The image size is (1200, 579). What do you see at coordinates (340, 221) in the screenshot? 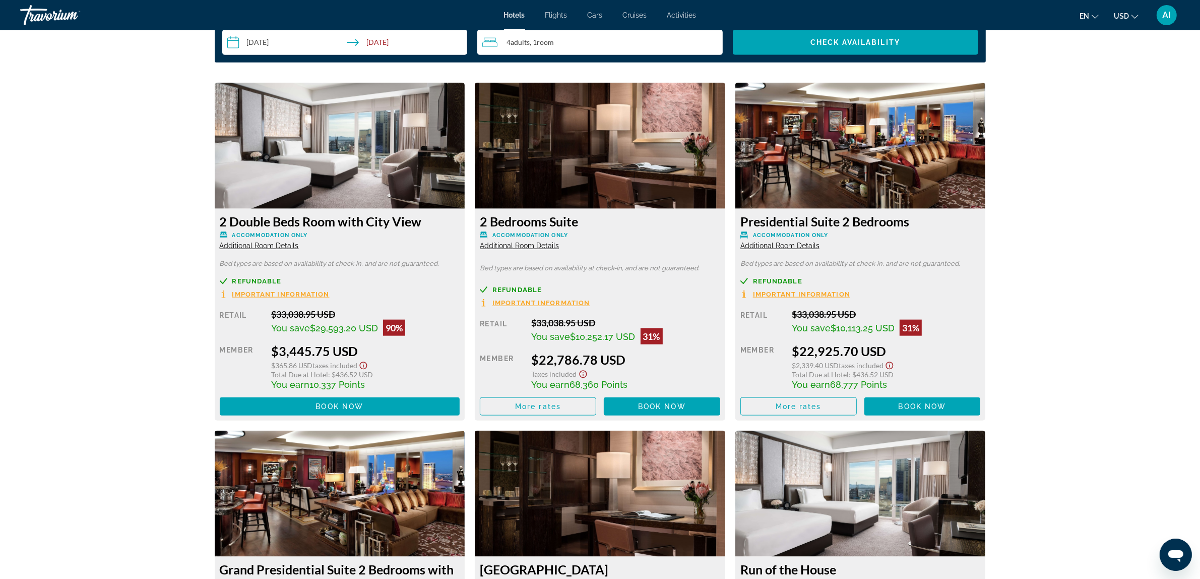
I see `h3: 2 Double Beds Room with City View` at bounding box center [340, 221].